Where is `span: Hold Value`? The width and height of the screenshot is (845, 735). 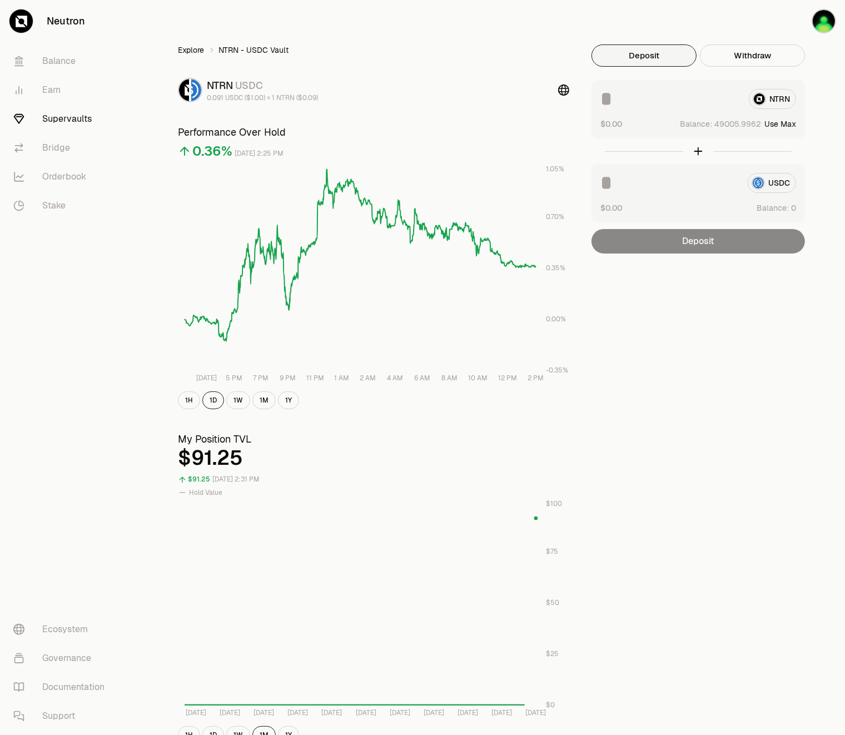 span: Hold Value is located at coordinates (206, 493).